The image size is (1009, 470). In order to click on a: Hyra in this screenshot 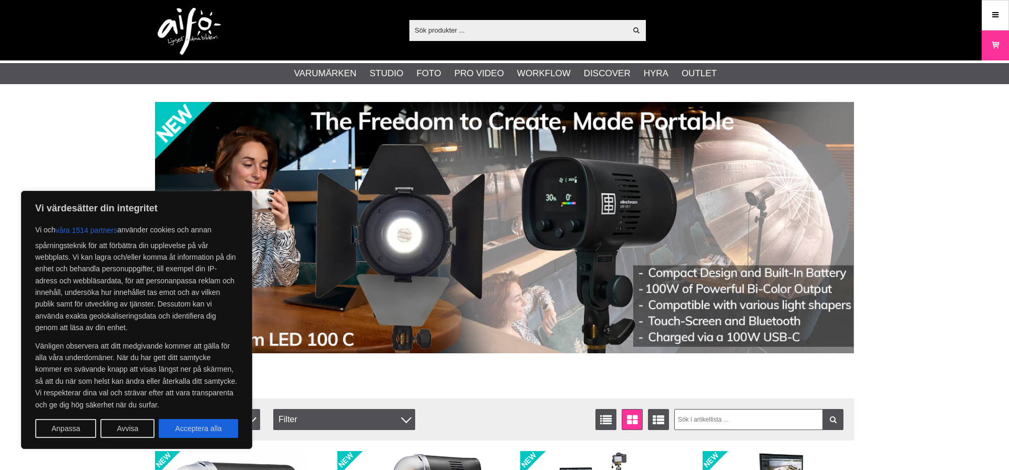, I will do `click(656, 74)`.